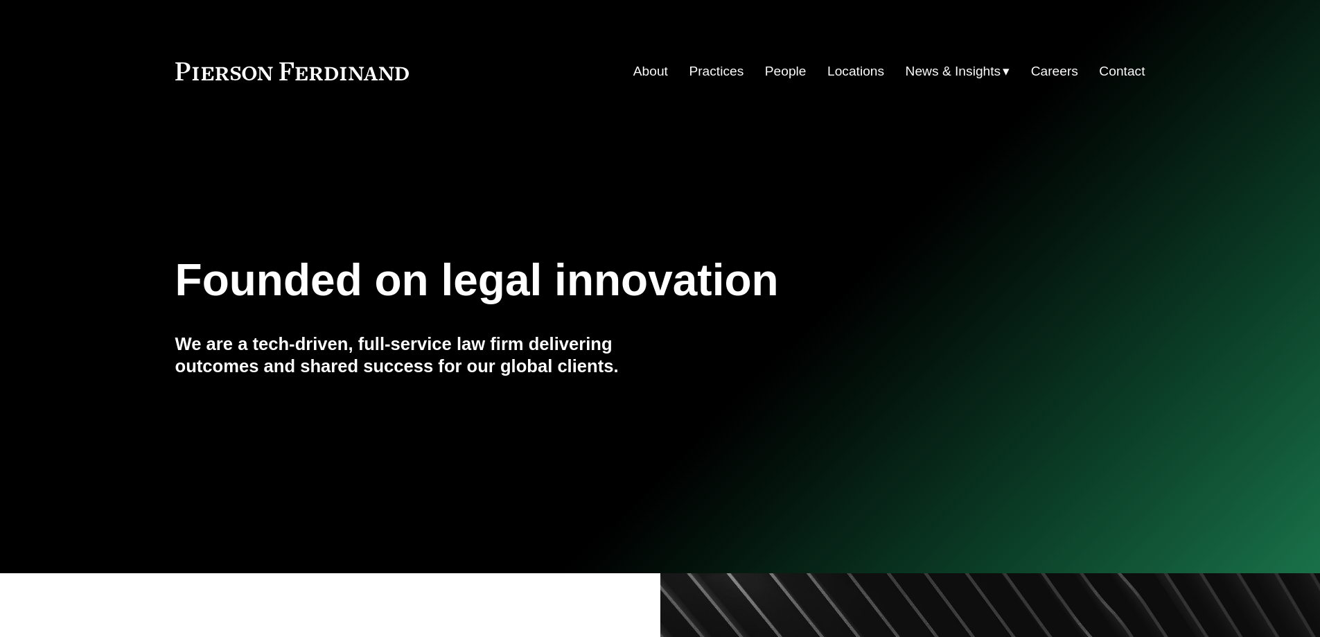  Describe the element at coordinates (418, 355) in the screenshot. I see `h4: We are a tech-driven, full-service law firm delivering outcomes and shared success for our global...` at that location.